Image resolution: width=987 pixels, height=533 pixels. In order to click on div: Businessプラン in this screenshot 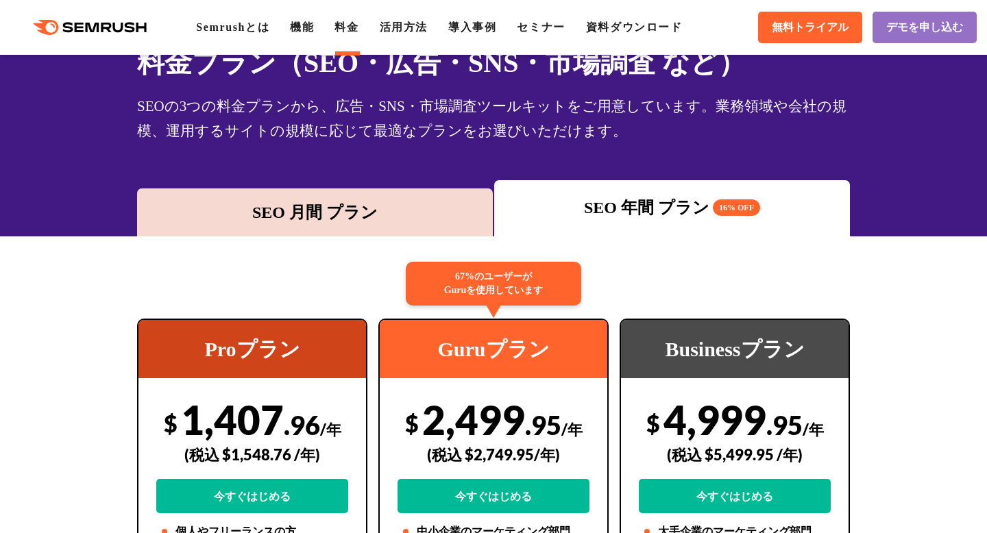, I will do `click(735, 349)`.